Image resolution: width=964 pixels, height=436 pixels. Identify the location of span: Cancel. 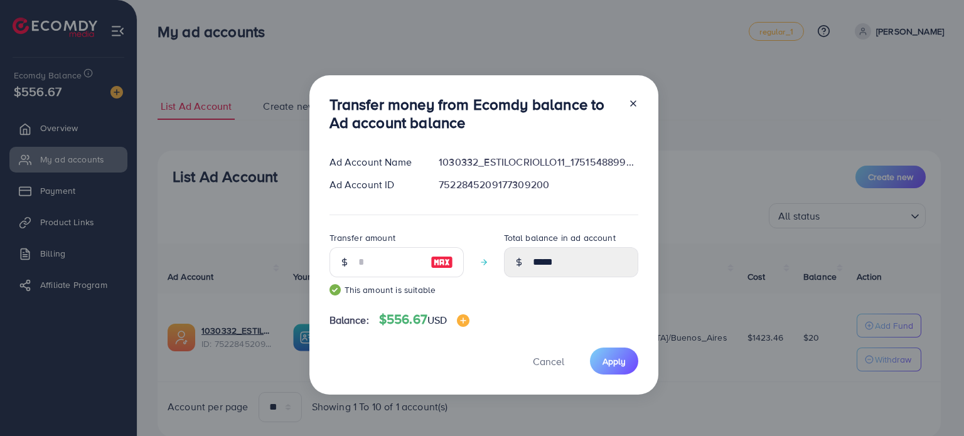
(549, 362).